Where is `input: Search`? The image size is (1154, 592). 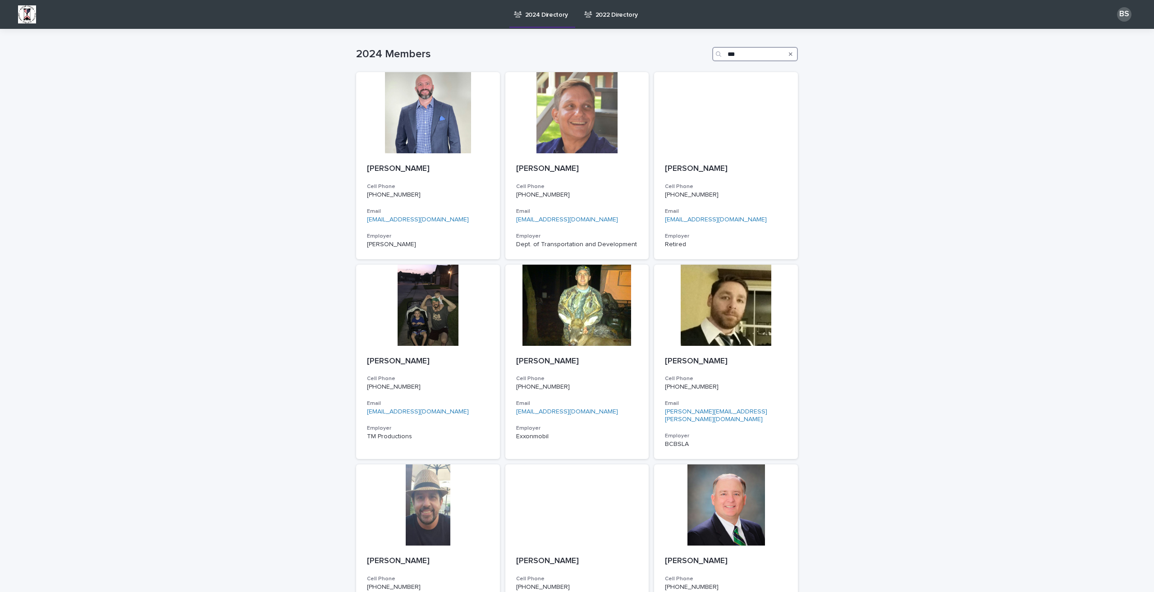 input: Search is located at coordinates (755, 54).